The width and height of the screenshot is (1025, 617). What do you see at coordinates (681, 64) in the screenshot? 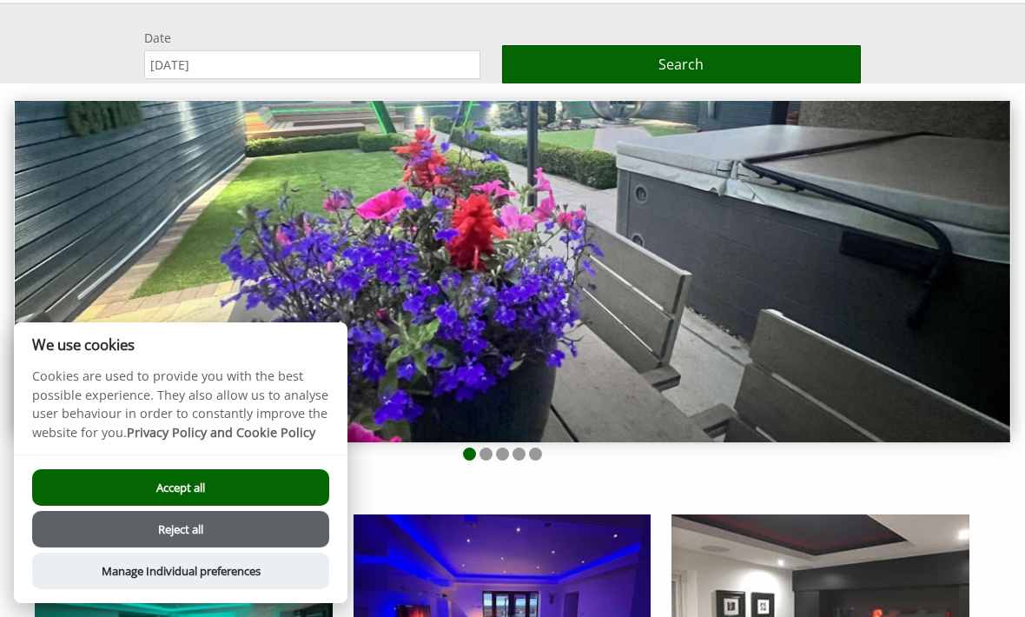
I see `button: Search` at bounding box center [681, 64].